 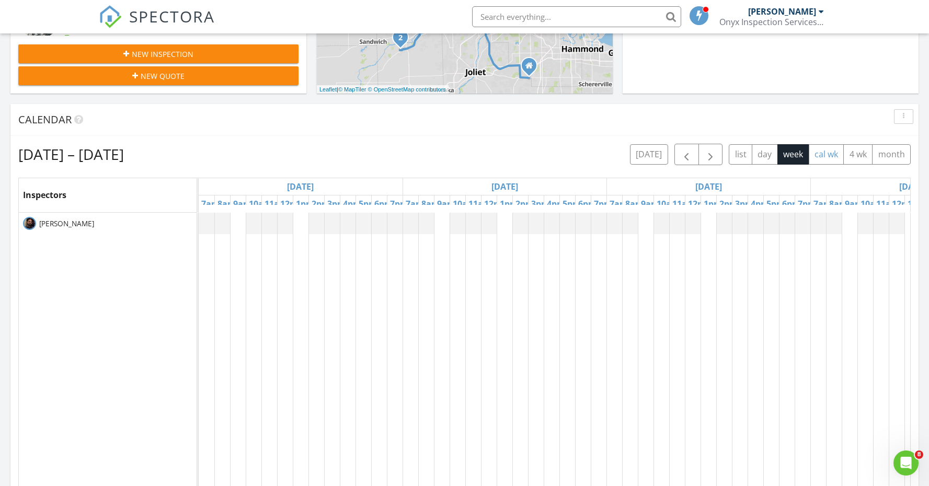 I want to click on img: The Best Home Inspection Software - Spectora, so click(x=110, y=17).